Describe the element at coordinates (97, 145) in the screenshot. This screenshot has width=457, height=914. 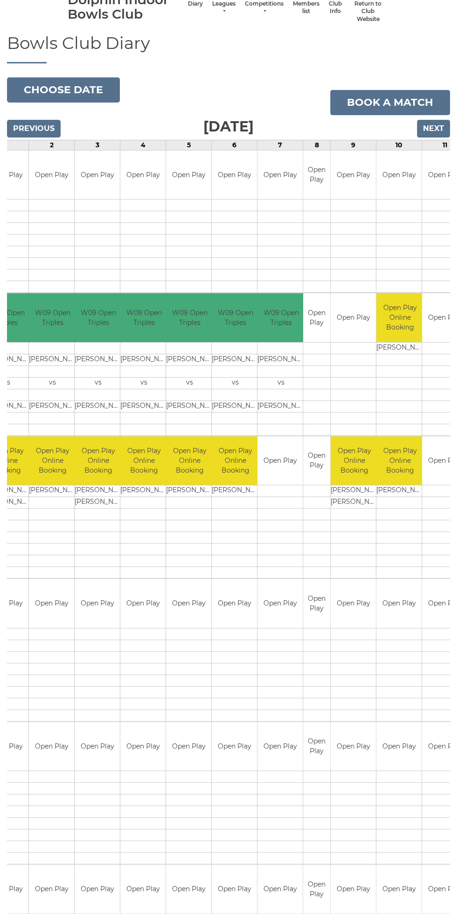
I see `td: 3` at that location.